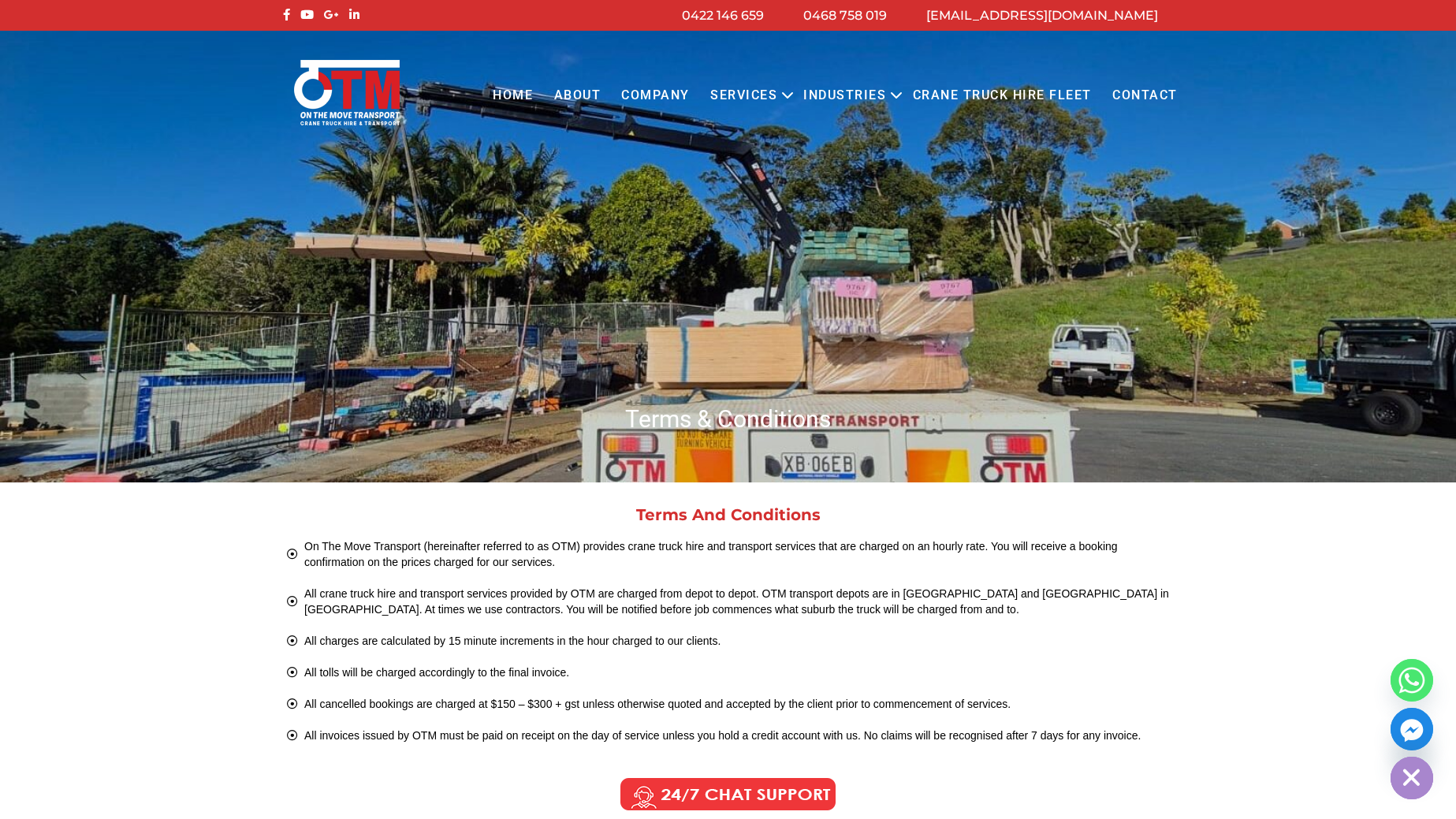 The image size is (1456, 819). Describe the element at coordinates (728, 795) in the screenshot. I see `img: Call us Anytime` at that location.